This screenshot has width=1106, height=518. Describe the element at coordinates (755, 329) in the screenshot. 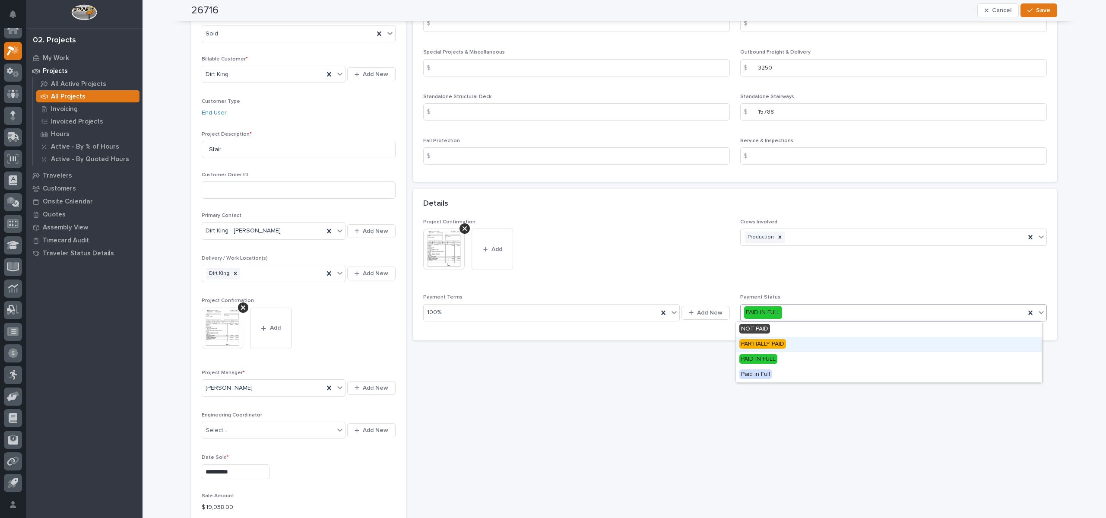

I see `span: NOT PAID` at that location.